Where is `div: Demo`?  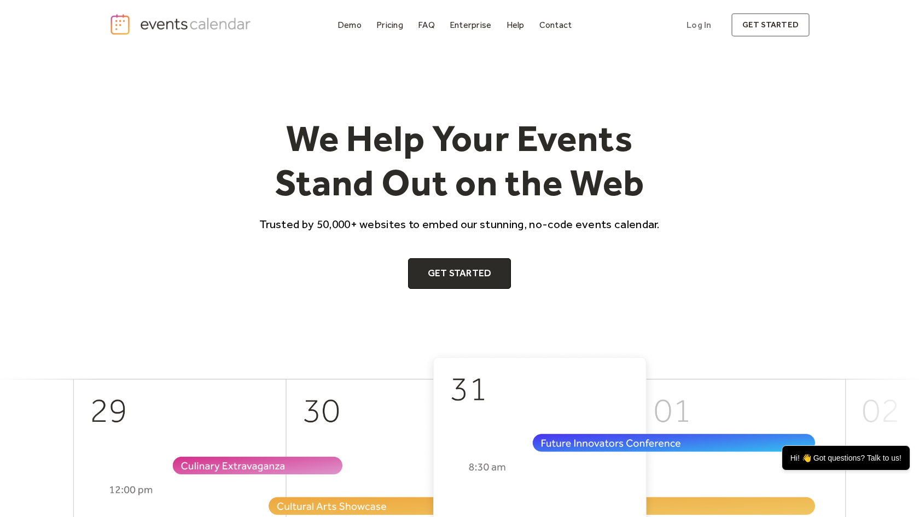
div: Demo is located at coordinates (350, 25).